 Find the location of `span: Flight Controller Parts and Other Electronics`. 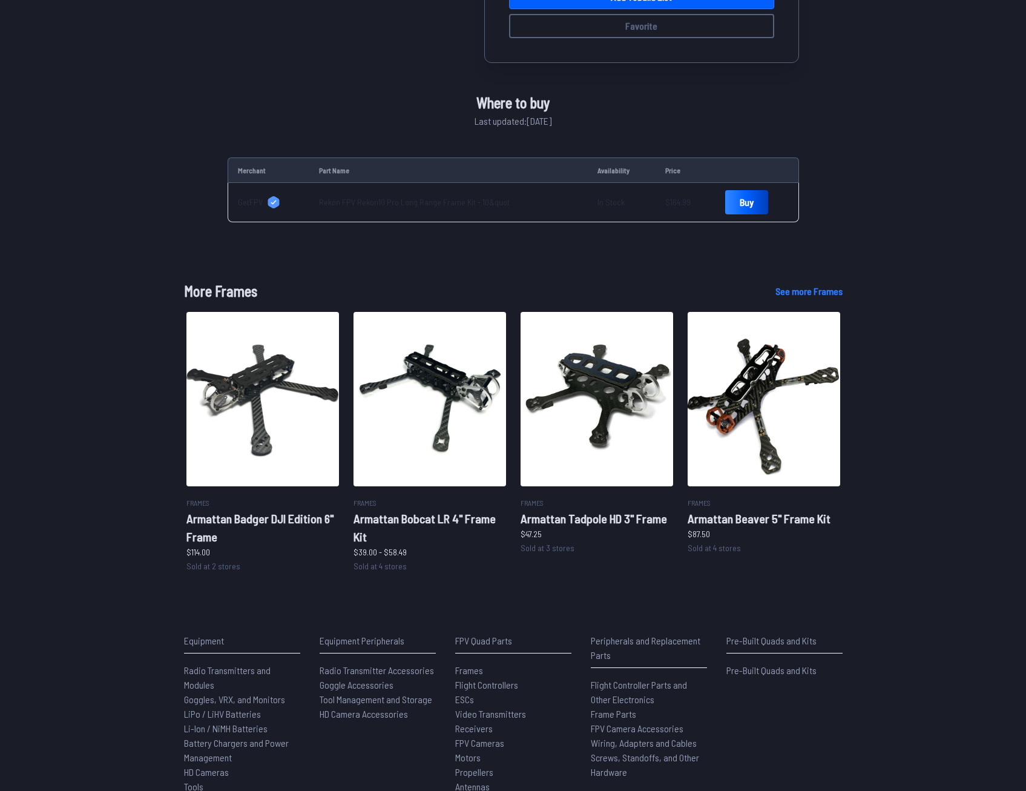

span: Flight Controller Parts and Other Electronics is located at coordinates (639, 691).